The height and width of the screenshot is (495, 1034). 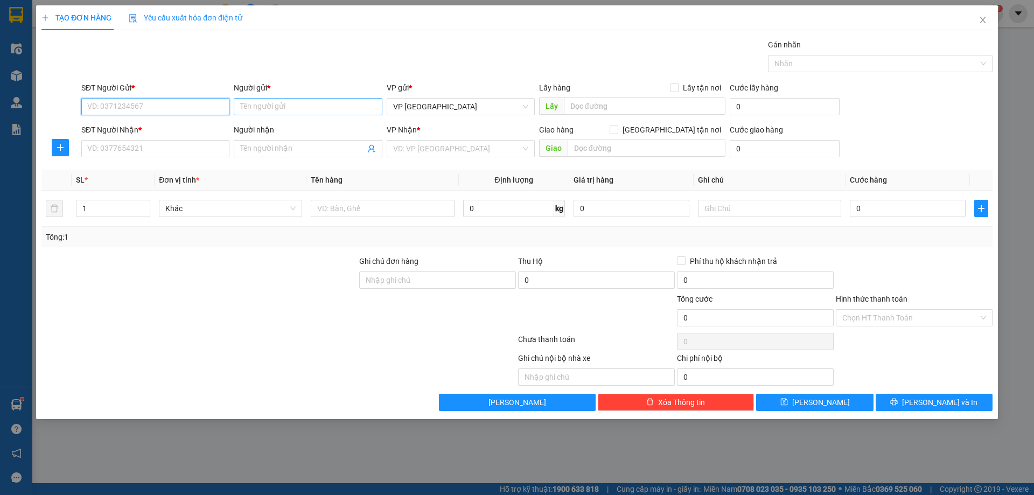 I want to click on div: SĐT Người Gửi, so click(x=155, y=88).